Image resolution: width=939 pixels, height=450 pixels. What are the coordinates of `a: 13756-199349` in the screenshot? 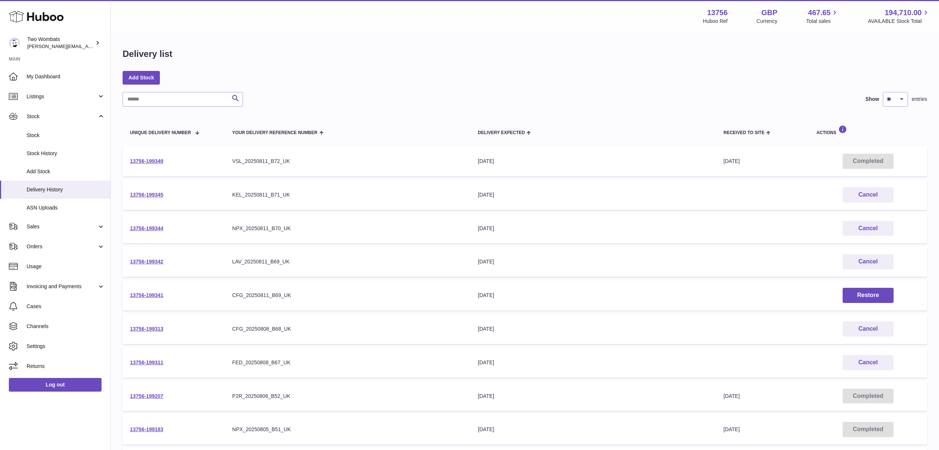 It's located at (147, 161).